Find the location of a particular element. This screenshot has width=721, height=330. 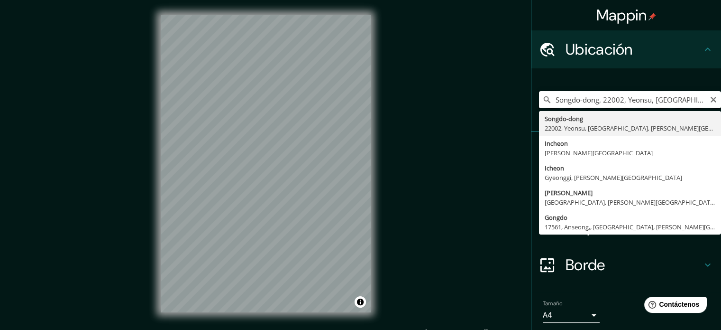

font: Ubicación is located at coordinates (600, 49).